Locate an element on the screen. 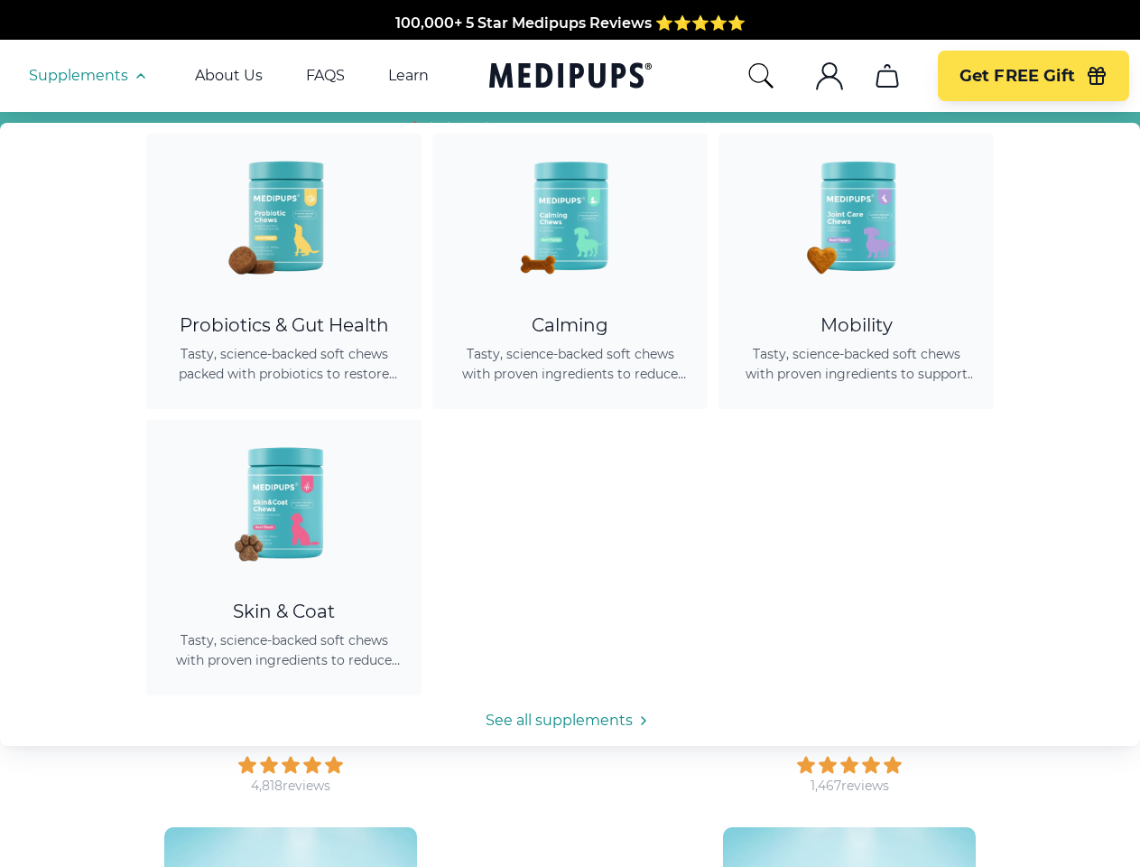  a: FAQS is located at coordinates (325, 76).